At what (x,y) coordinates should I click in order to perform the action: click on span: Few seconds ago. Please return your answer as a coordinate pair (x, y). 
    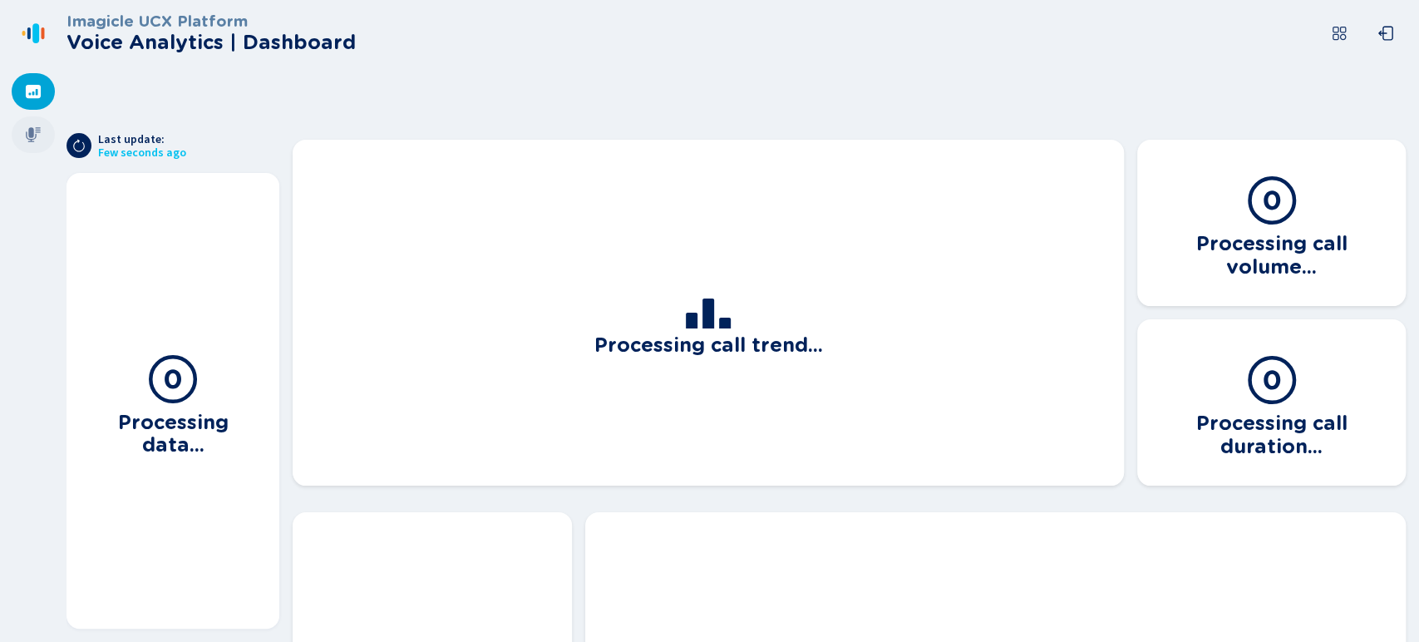
    Looking at the image, I should click on (142, 153).